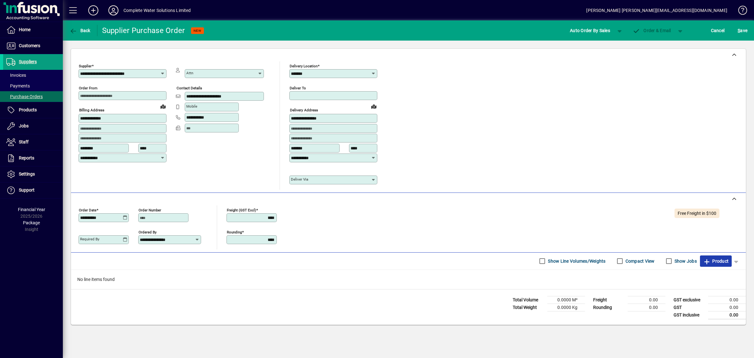 This screenshot has height=358, width=754. What do you see at coordinates (25, 30) in the screenshot?
I see `span: Home` at bounding box center [25, 30].